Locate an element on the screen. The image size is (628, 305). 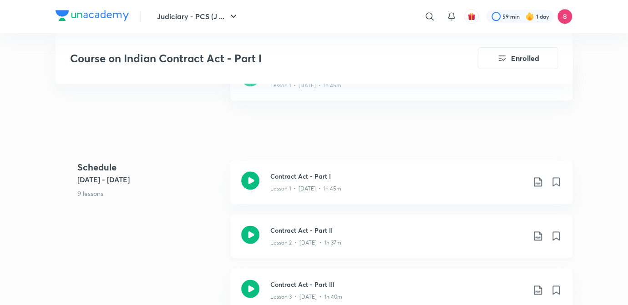
img: Sandeep Kumar is located at coordinates (565, 16).